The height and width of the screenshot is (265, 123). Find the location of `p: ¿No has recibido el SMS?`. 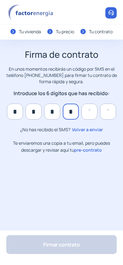

p: ¿No has recibido el SMS? is located at coordinates (61, 130).